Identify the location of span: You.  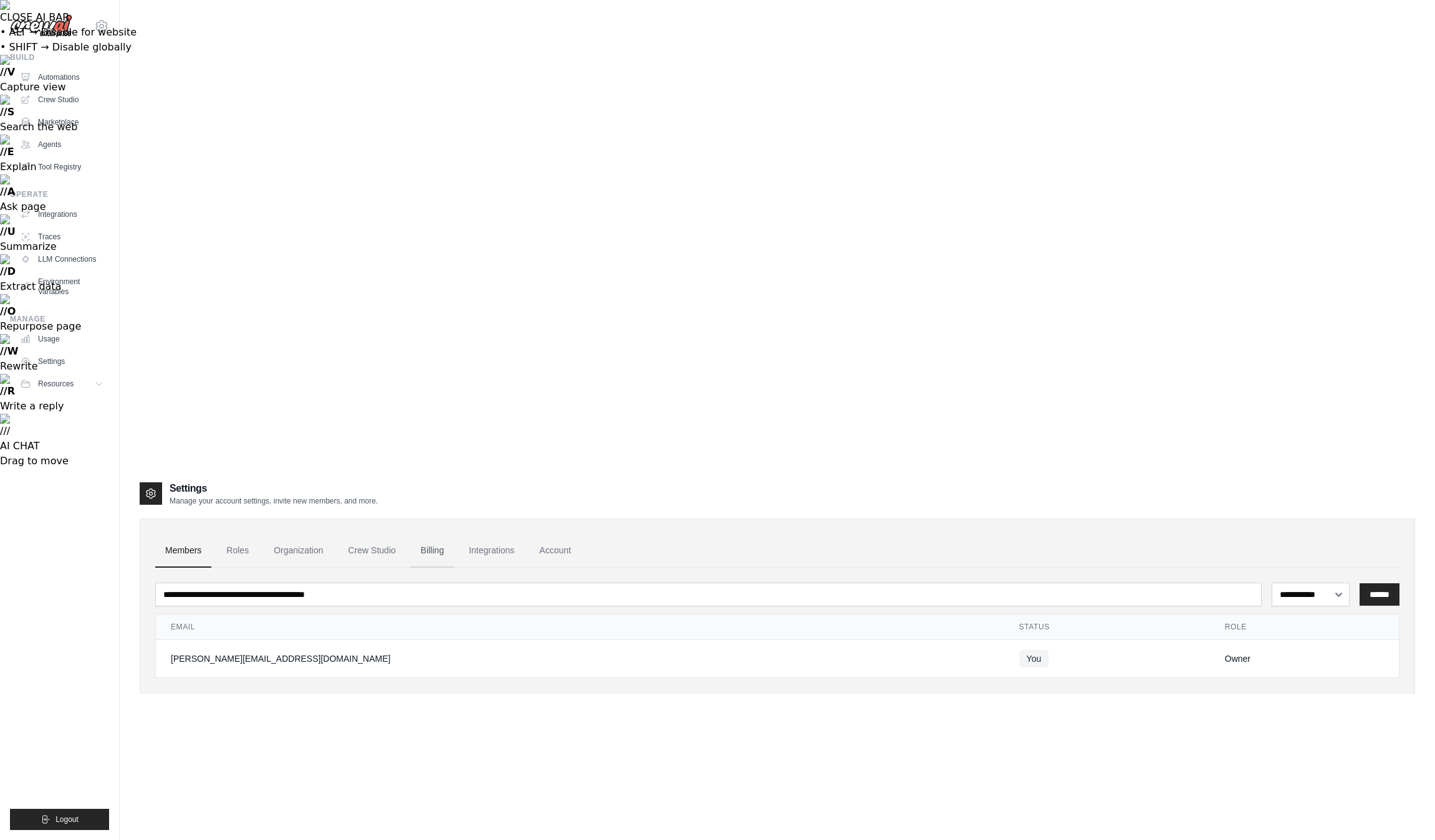
(1035, 659).